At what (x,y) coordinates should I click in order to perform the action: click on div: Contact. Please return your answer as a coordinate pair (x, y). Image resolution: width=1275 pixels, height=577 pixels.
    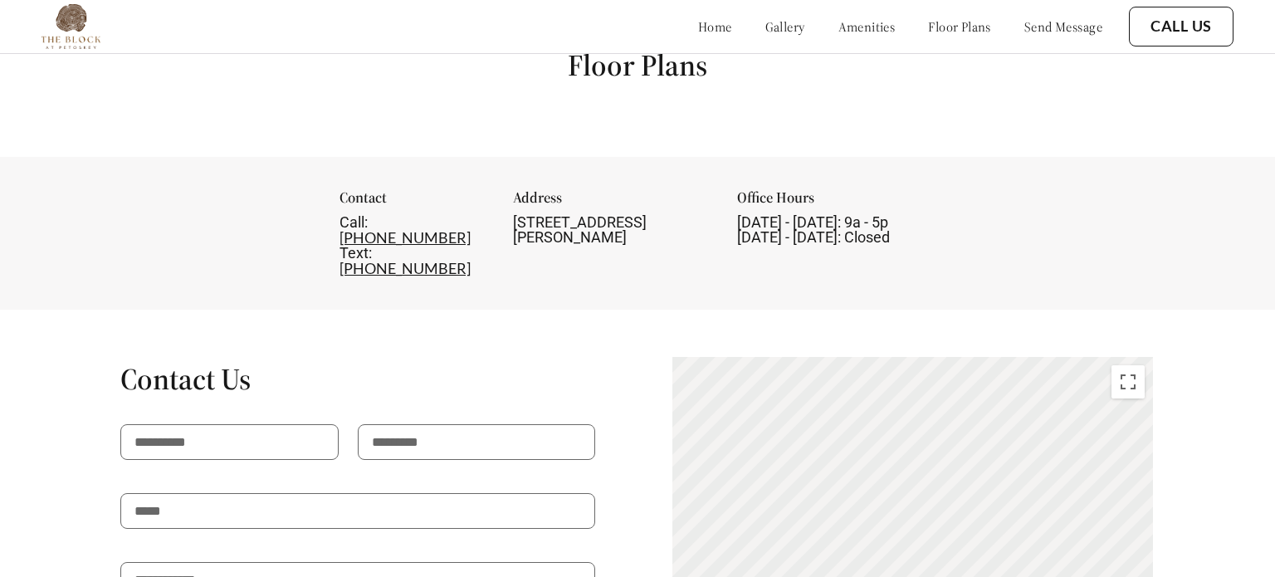
    Looking at the image, I should click on (414, 202).